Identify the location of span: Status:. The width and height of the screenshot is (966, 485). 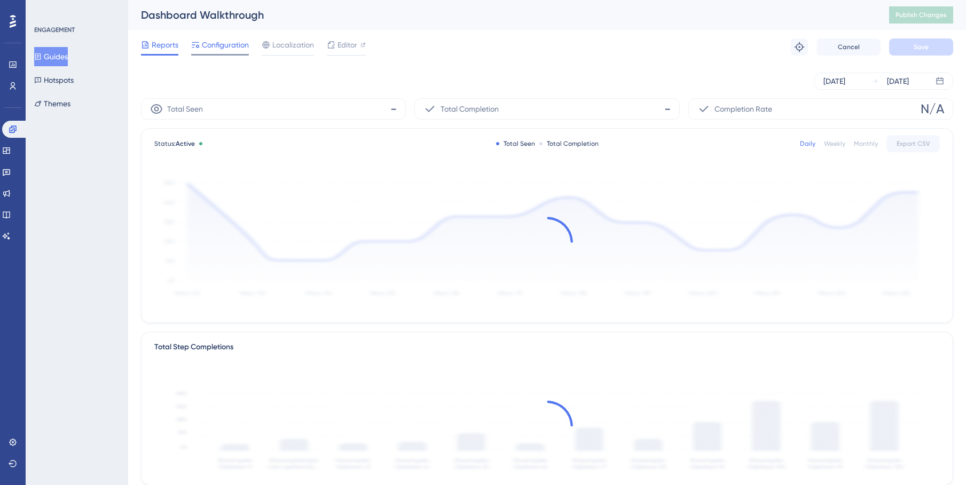
(175, 144).